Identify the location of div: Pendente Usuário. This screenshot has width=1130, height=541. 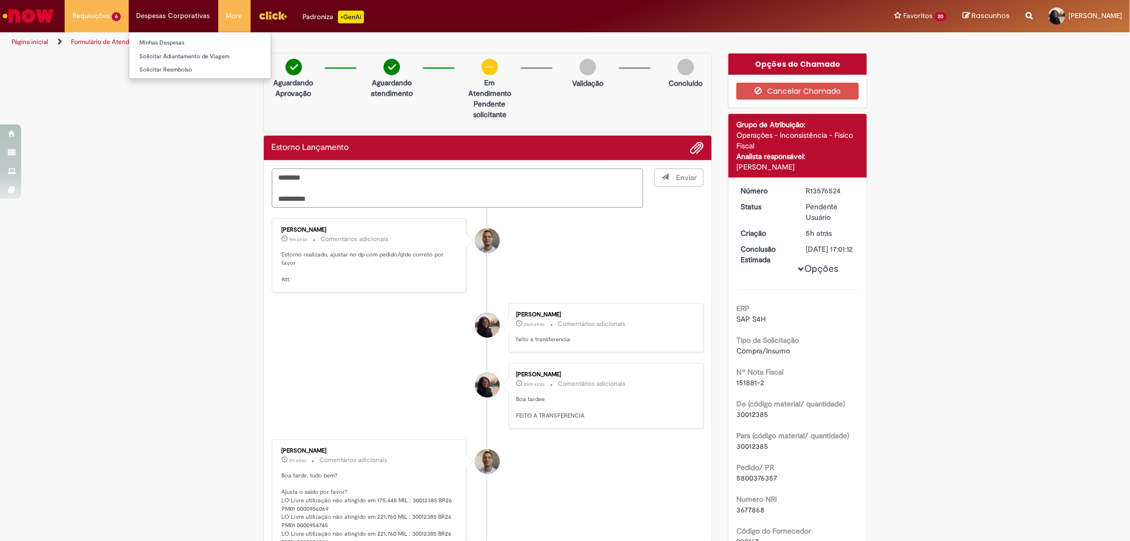
(830, 212).